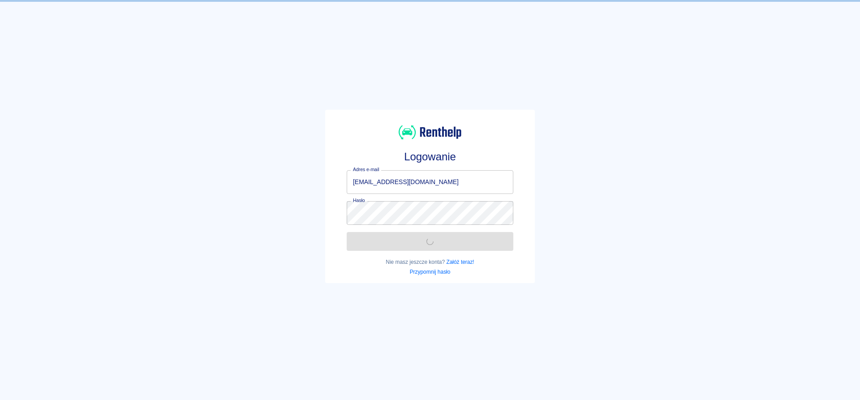  Describe the element at coordinates (366, 169) in the screenshot. I see `label: Adres e-mail` at that location.